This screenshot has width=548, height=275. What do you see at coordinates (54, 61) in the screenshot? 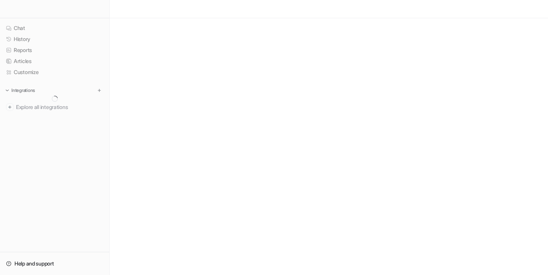
I see `a: Articles` at bounding box center [54, 61].